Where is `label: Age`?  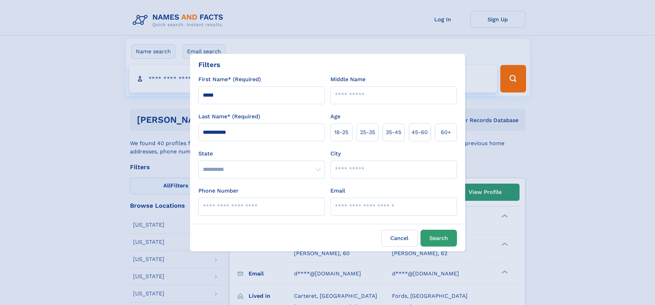 label: Age is located at coordinates (335, 117).